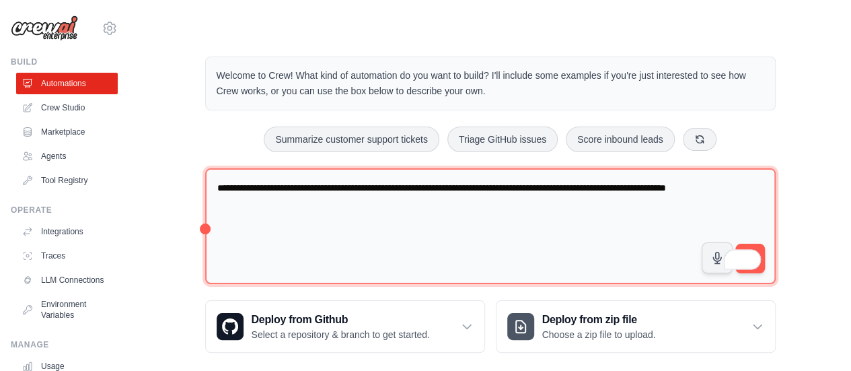  Describe the element at coordinates (67, 108) in the screenshot. I see `a: Crew Studio` at that location.